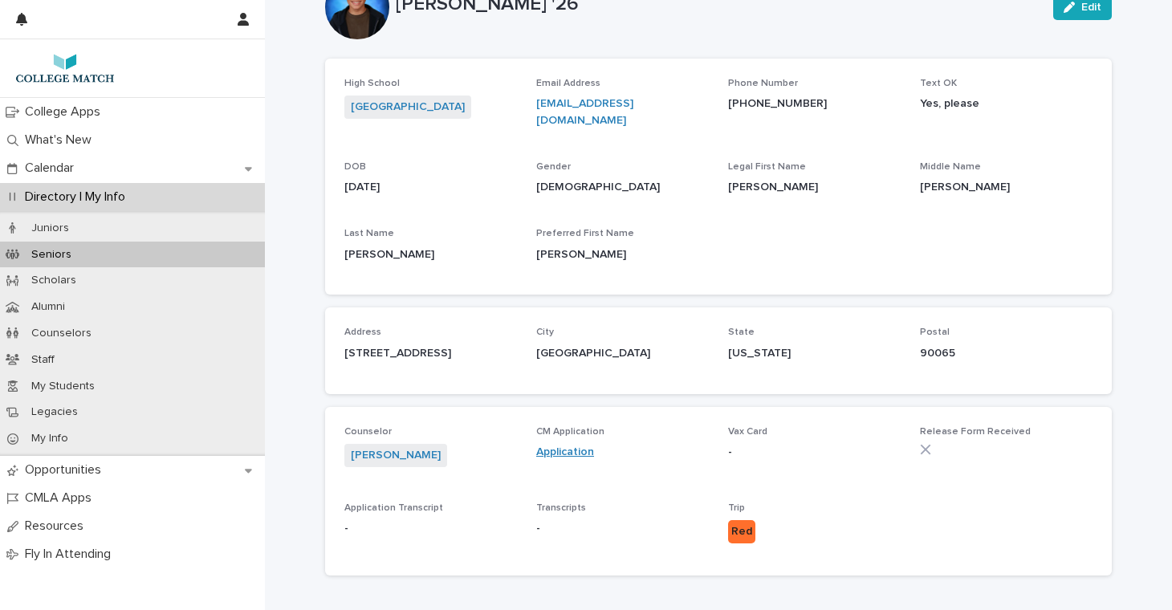 Image resolution: width=1172 pixels, height=610 pixels. I want to click on a: Application, so click(565, 452).